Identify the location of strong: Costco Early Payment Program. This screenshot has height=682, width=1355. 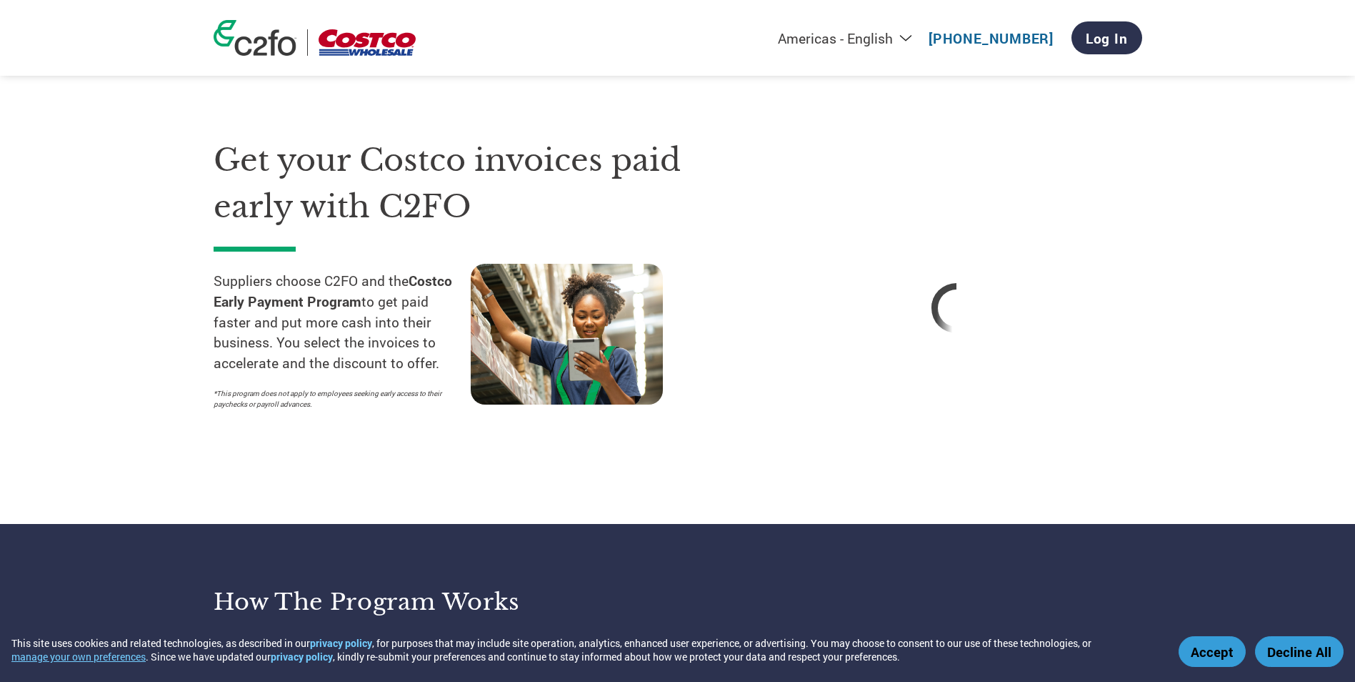
(333, 291).